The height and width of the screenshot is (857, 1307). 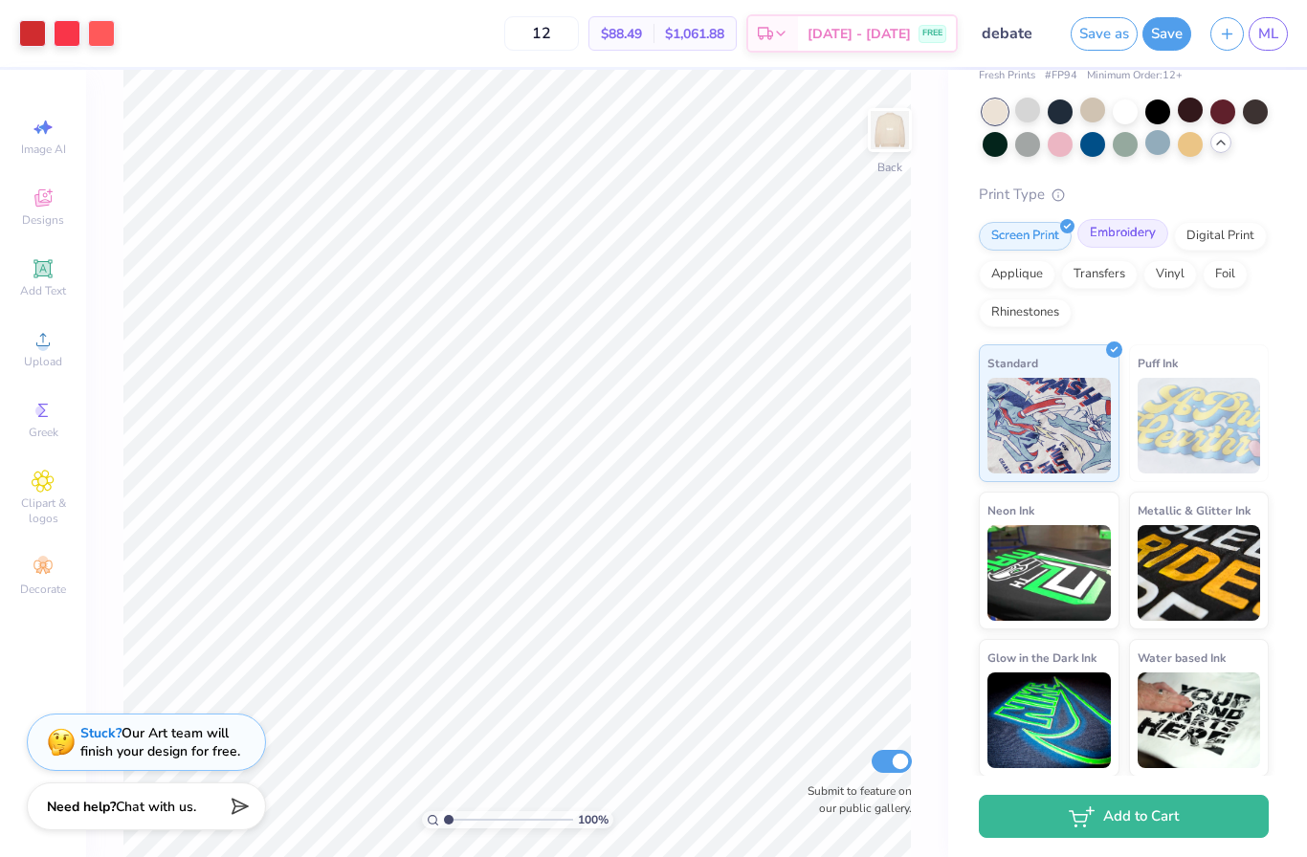 What do you see at coordinates (1042, 657) in the screenshot?
I see `span: Glow in the Dark Ink` at bounding box center [1042, 657].